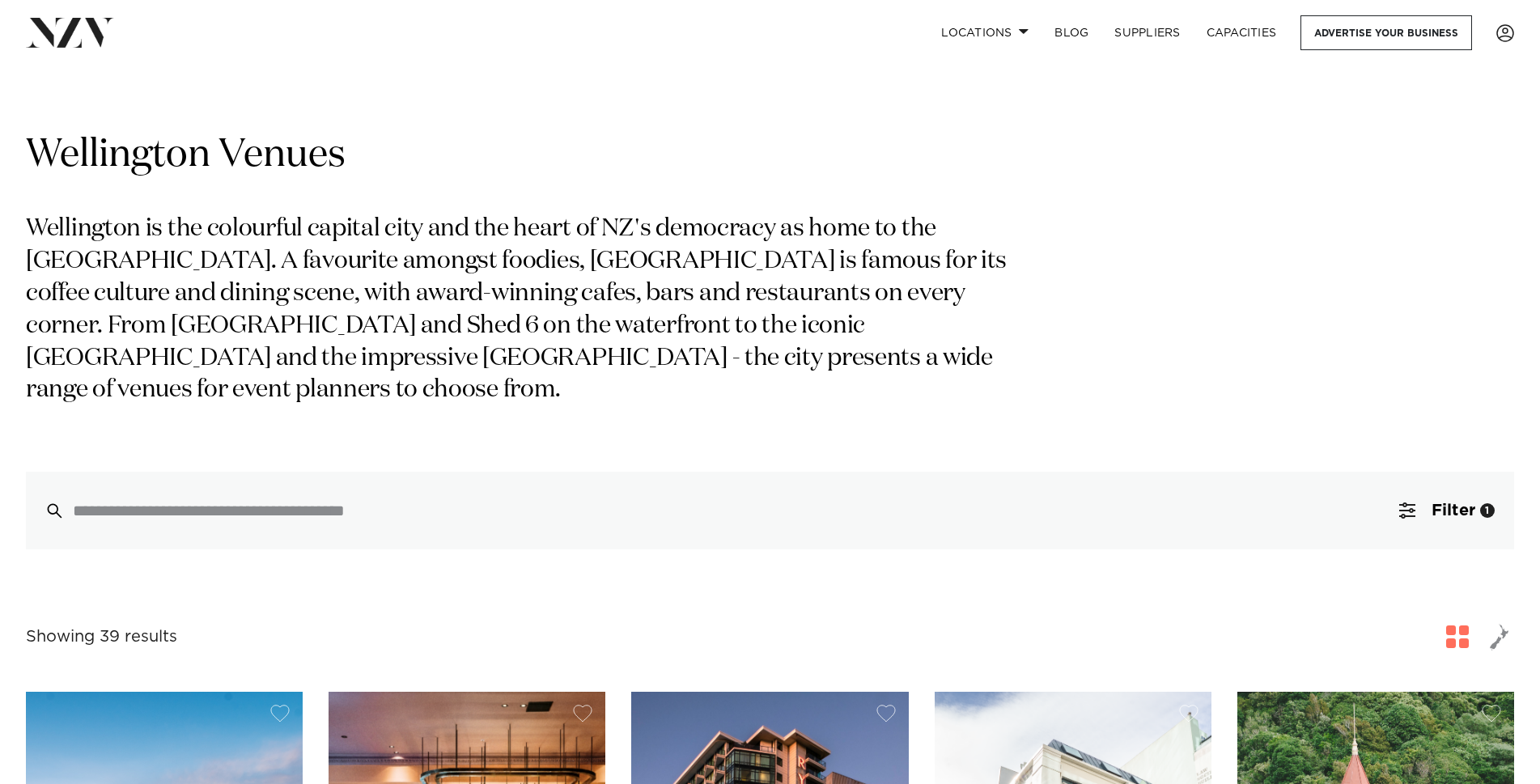 This screenshot has height=784, width=1540. What do you see at coordinates (526, 309) in the screenshot?
I see `p: Wellington is the colourful capital city and the heart of NZ's democracy as home to the [GEOGRAPH...` at bounding box center [526, 309].